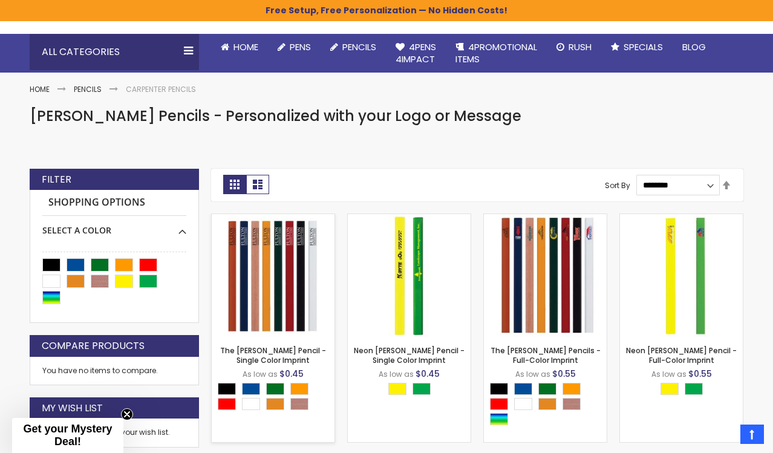 This screenshot has height=453, width=773. Describe the element at coordinates (161, 89) in the screenshot. I see `strong: Carpenter Pencils` at that location.